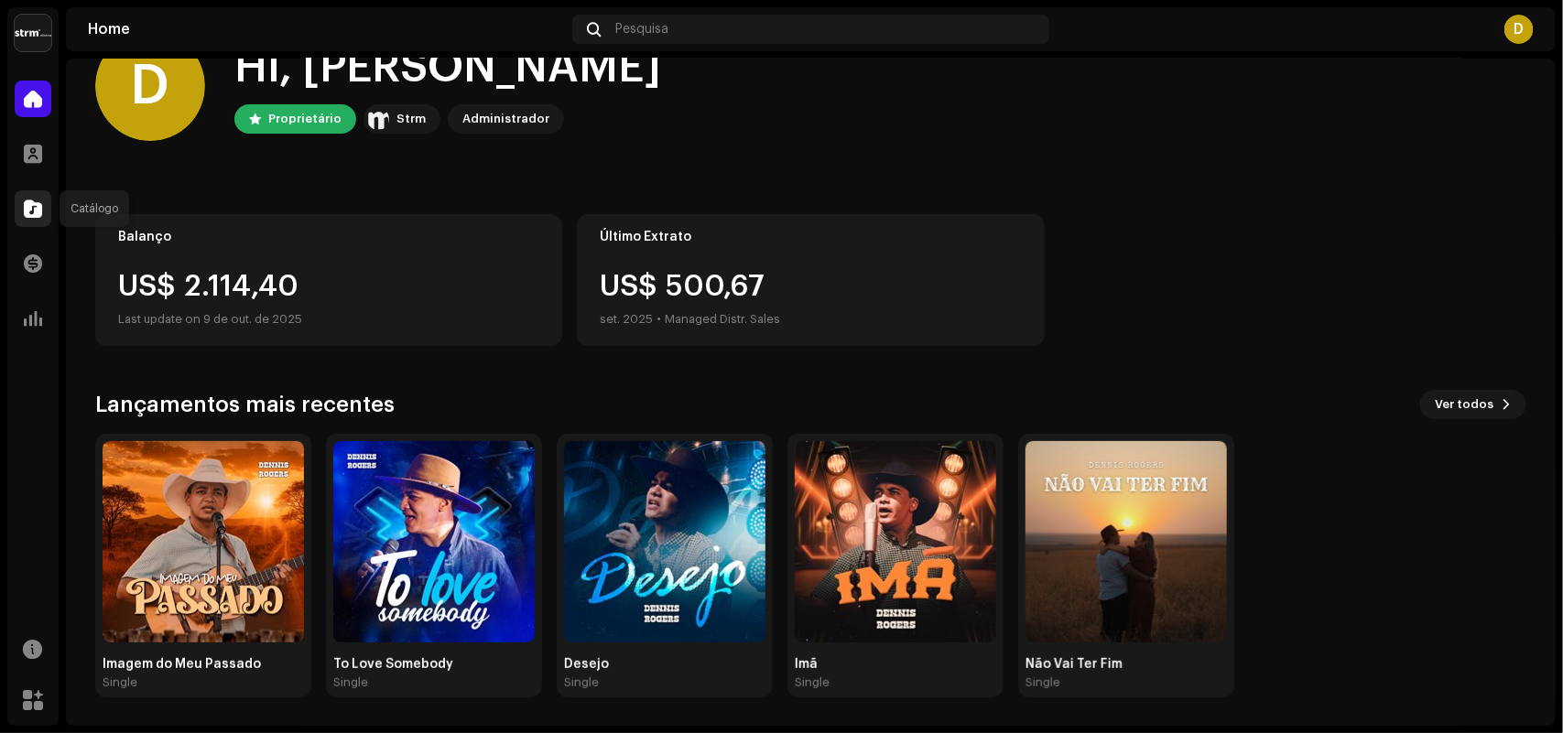  Describe the element at coordinates (1126, 665) in the screenshot. I see `div: Não Vai Ter Fim` at that location.